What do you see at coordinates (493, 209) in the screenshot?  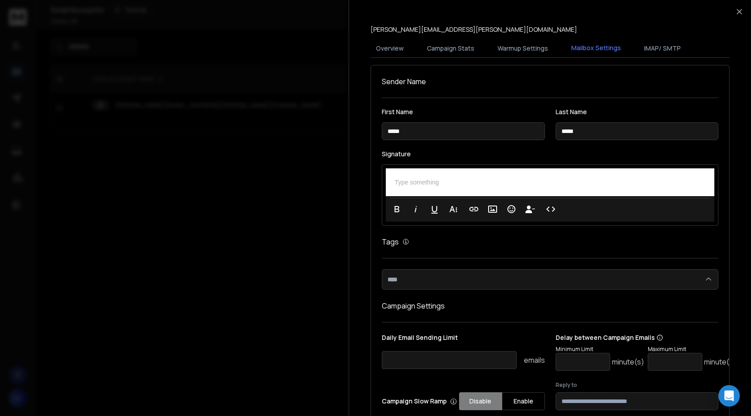 I see `button: Insert Image (Ctrl+P)` at bounding box center [493, 209].